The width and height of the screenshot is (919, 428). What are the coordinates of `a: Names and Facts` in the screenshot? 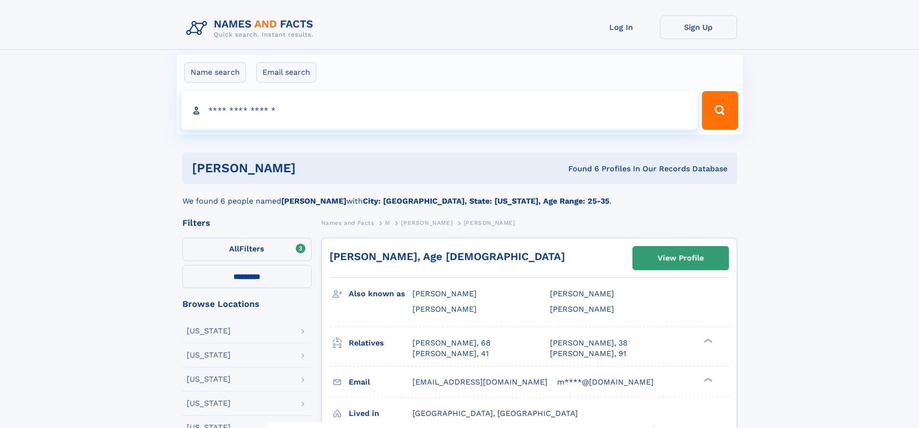 It's located at (348, 222).